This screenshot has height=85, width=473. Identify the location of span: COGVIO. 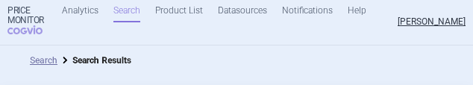
(29, 30).